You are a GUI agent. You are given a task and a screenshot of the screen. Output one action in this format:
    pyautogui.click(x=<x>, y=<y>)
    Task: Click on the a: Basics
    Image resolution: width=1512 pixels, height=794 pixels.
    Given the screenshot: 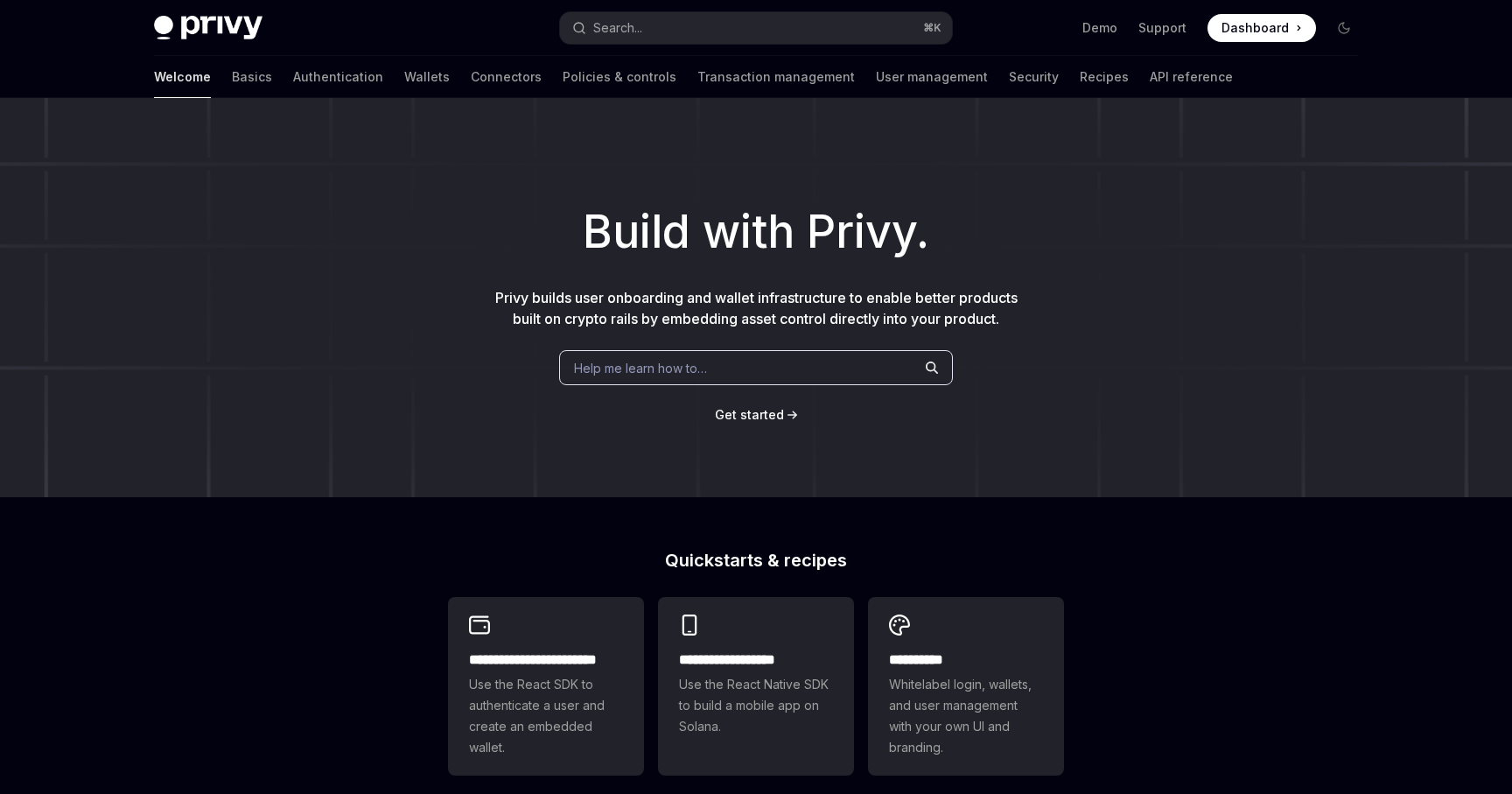 What is the action you would take?
    pyautogui.click(x=252, y=77)
    